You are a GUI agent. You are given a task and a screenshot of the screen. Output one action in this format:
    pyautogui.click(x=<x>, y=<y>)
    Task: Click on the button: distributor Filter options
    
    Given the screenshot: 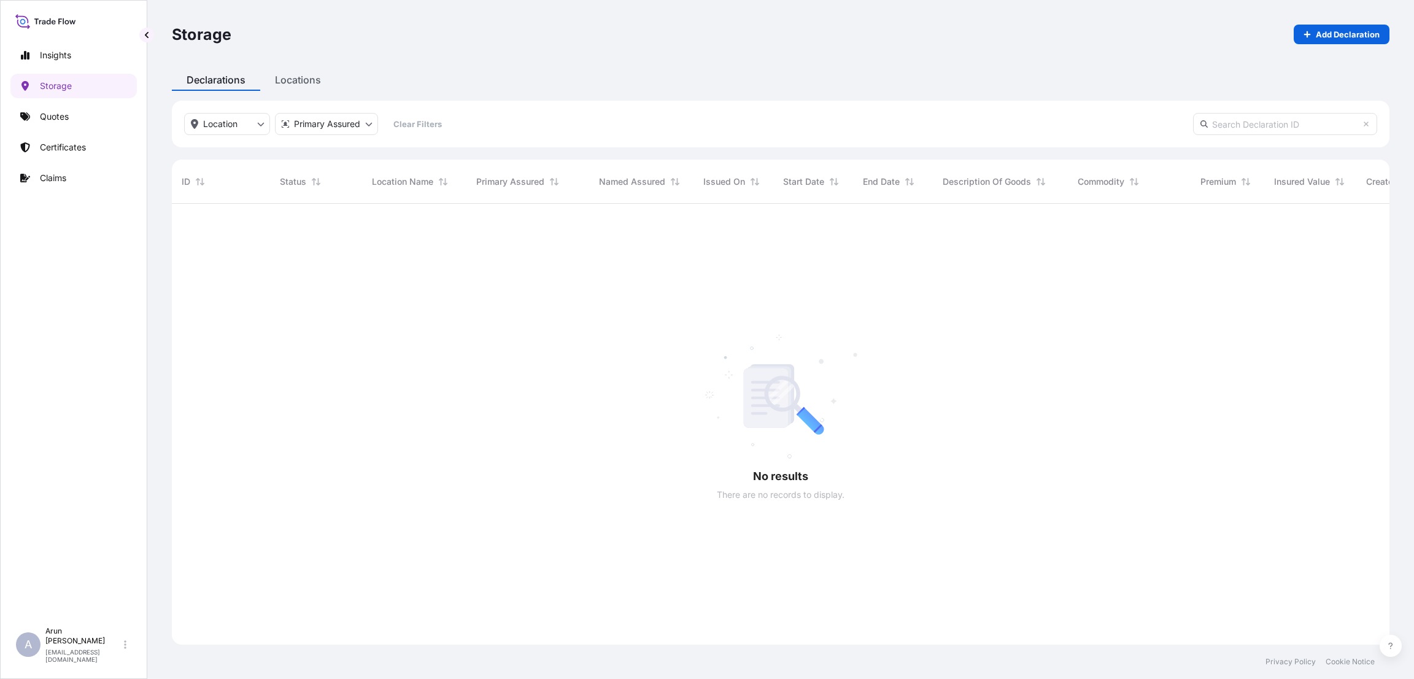 What is the action you would take?
    pyautogui.click(x=327, y=124)
    